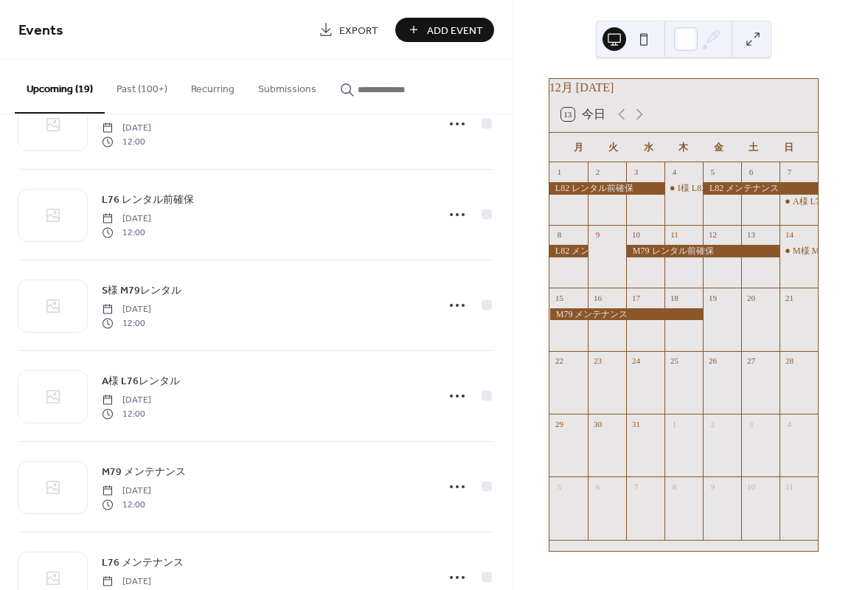  I want to click on div: 31, so click(636, 423).